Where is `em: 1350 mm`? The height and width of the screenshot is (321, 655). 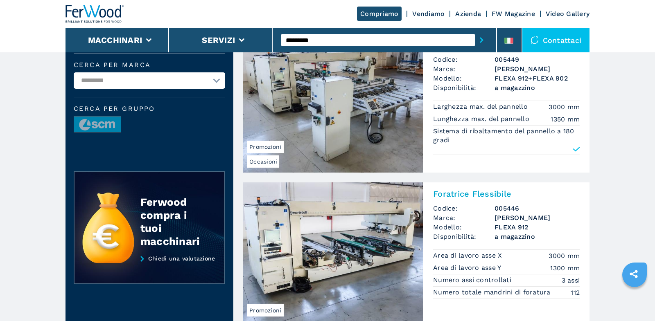
em: 1350 mm is located at coordinates (565, 119).